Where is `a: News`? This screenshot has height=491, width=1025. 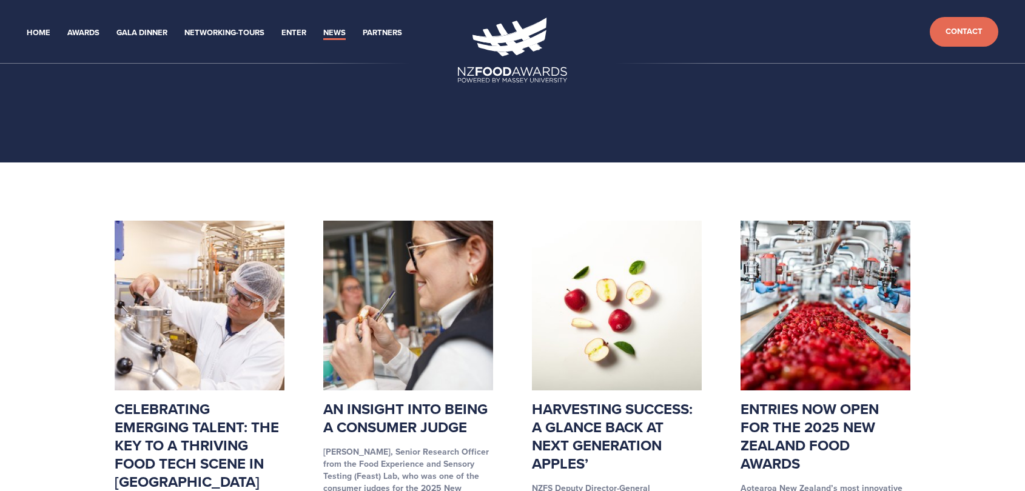 a: News is located at coordinates (334, 33).